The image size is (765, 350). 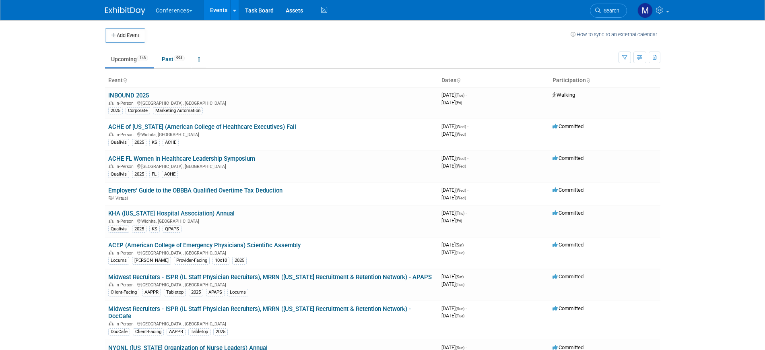 I want to click on a: Employers’ Guide to the OBBBA Qualified Overtime Tax Deduction, so click(x=195, y=190).